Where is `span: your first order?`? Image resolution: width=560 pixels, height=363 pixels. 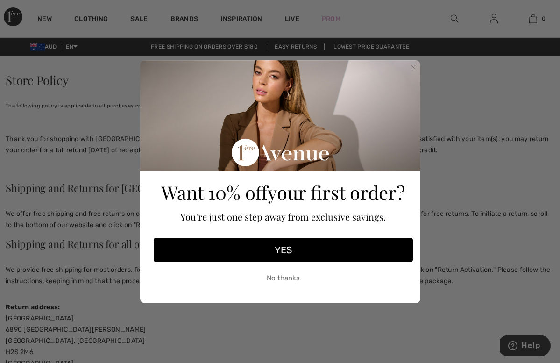 span: your first order? is located at coordinates (336, 192).